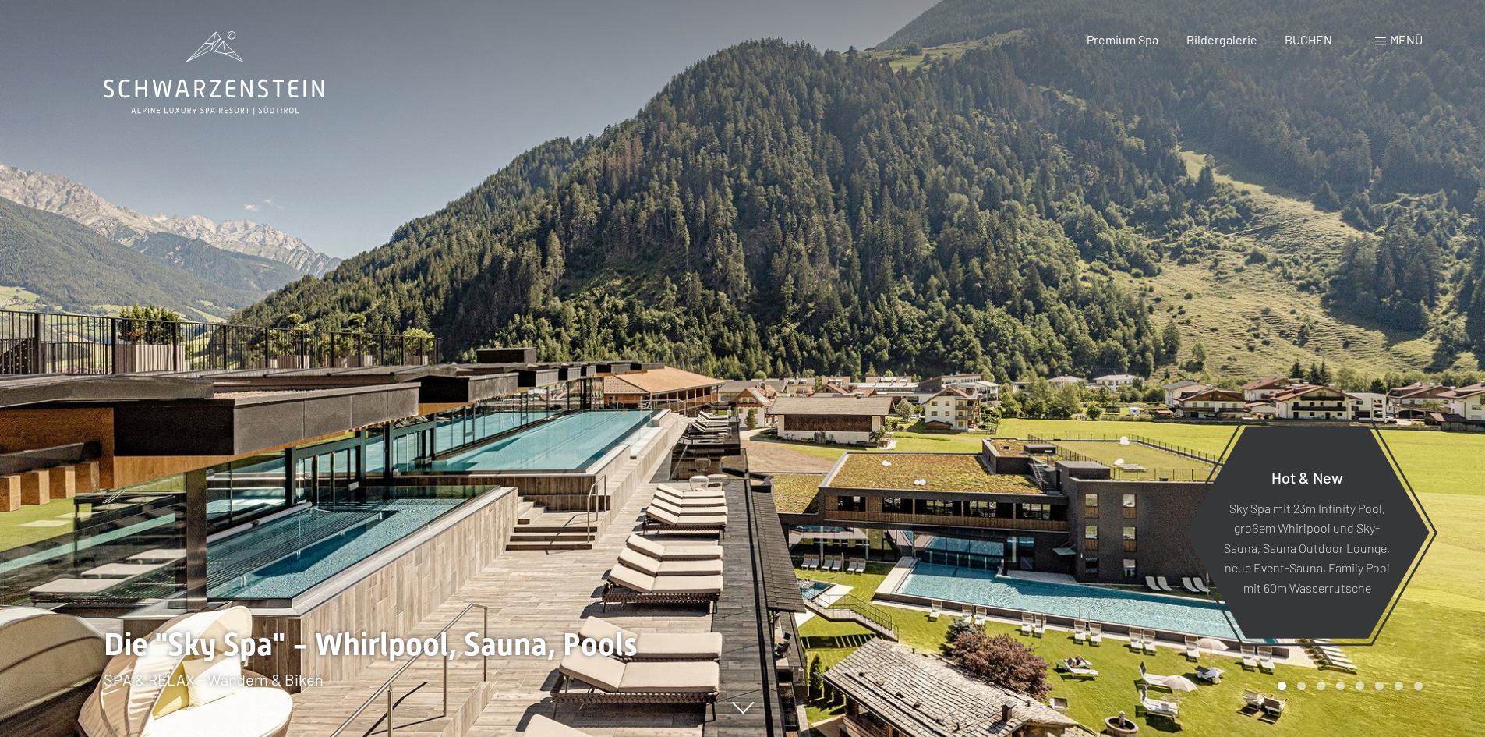 This screenshot has height=737, width=1485. What do you see at coordinates (1306, 547) in the screenshot?
I see `p: Sky Spa mit 23m Infinity Pool, großem Whirlpool und Sky-Sauna, Sauna Outdoor Lounge, neue Event-S...` at bounding box center [1306, 547].